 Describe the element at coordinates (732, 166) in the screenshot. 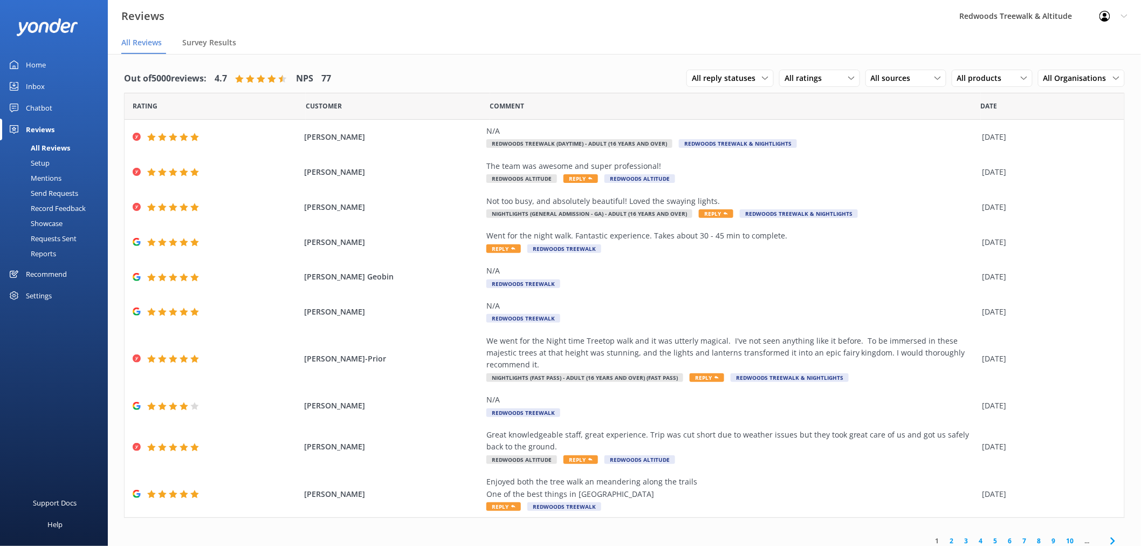

I see `div: The team was awesome and super professional!` at that location.